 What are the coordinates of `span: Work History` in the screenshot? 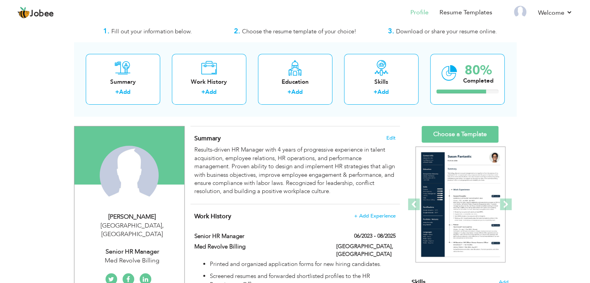 It's located at (213, 217).